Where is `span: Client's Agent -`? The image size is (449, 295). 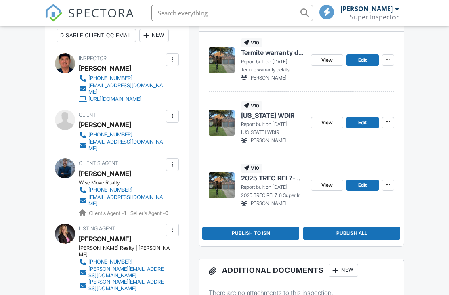 span: Client's Agent - is located at coordinates (108, 213).